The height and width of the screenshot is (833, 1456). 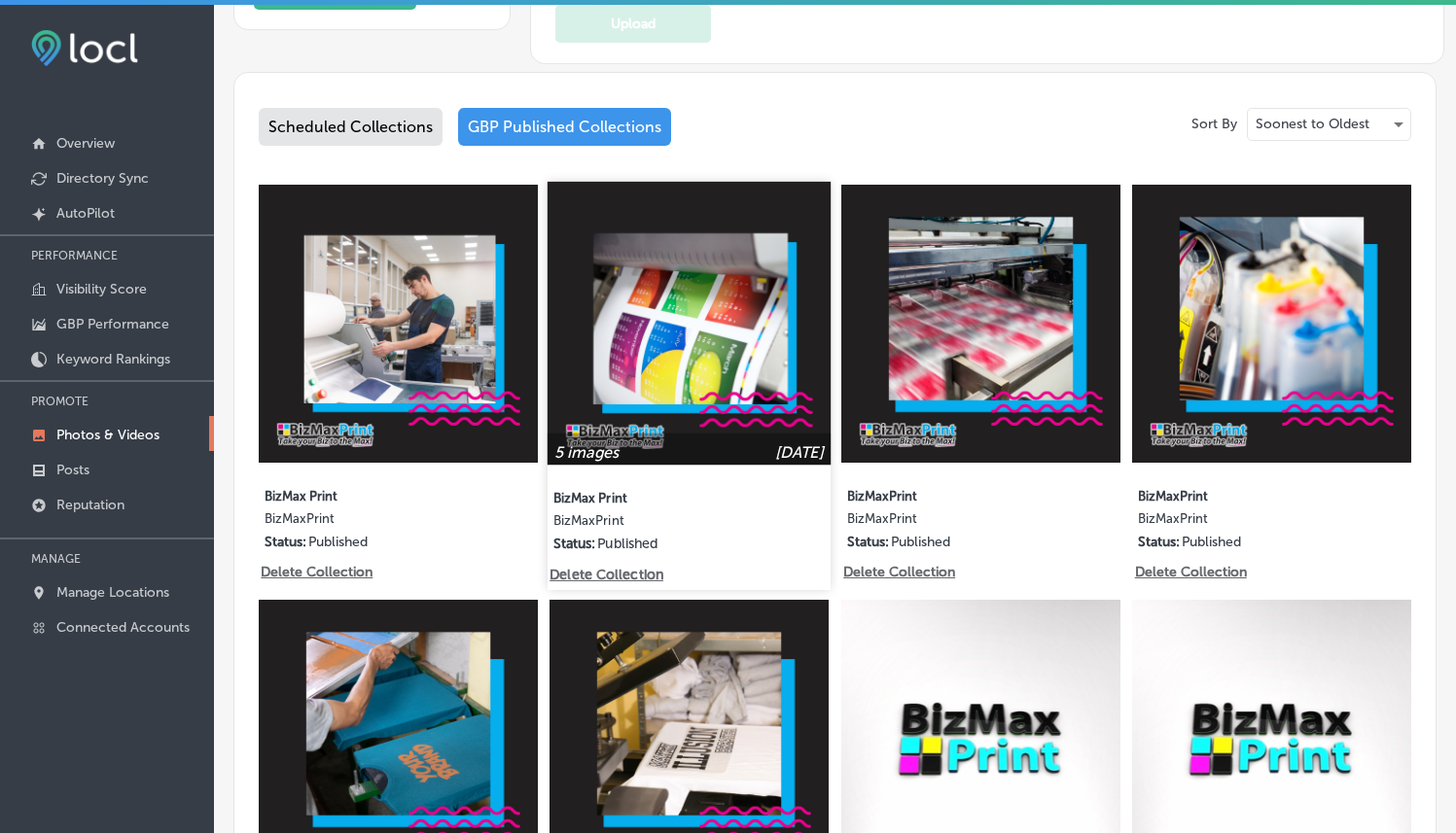 I want to click on p: Posts, so click(x=73, y=469).